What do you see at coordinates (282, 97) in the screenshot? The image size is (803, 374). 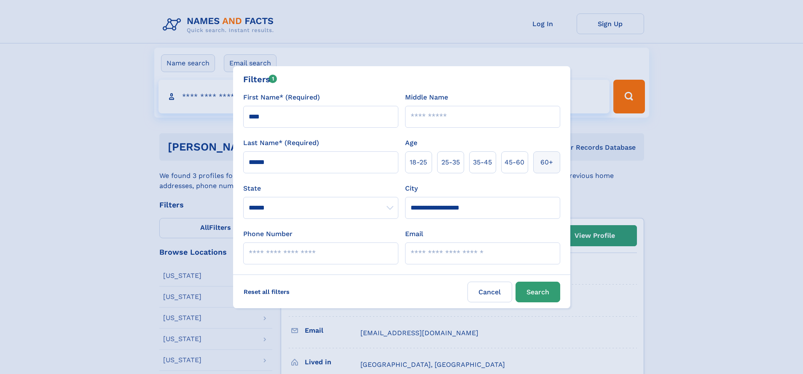 I see `label: First Name* (Required)` at bounding box center [282, 97].